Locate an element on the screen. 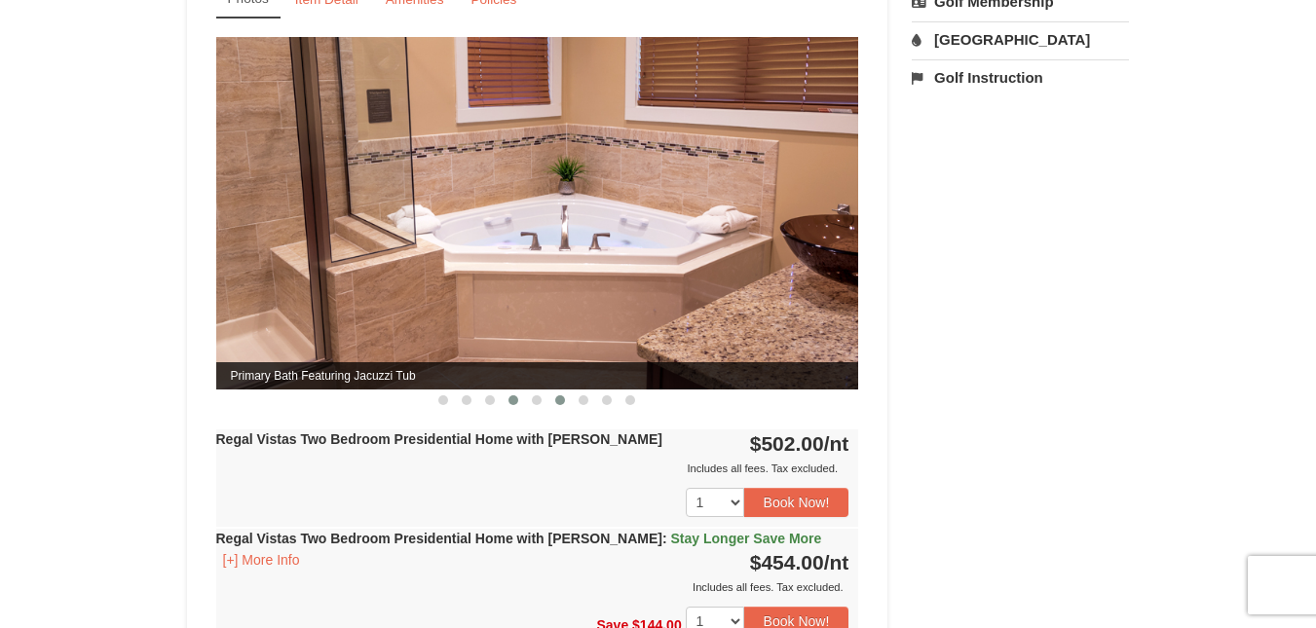 This screenshot has height=628, width=1316. img: Primary Bath Featuring Jacuzzi Tub is located at coordinates (538, 212).